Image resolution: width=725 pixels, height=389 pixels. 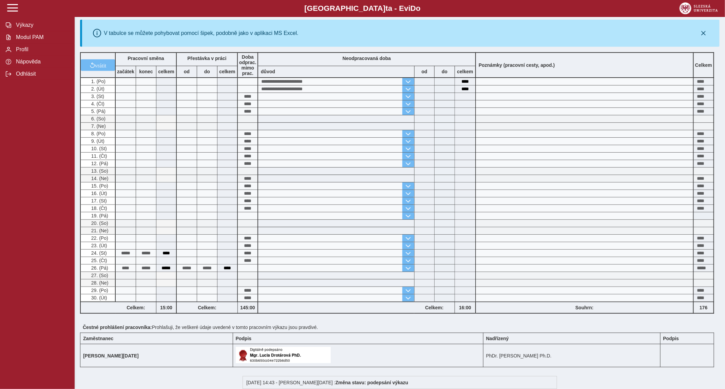 What do you see at coordinates (465, 308) in the screenshot?
I see `b: 16:00` at bounding box center [465, 308].